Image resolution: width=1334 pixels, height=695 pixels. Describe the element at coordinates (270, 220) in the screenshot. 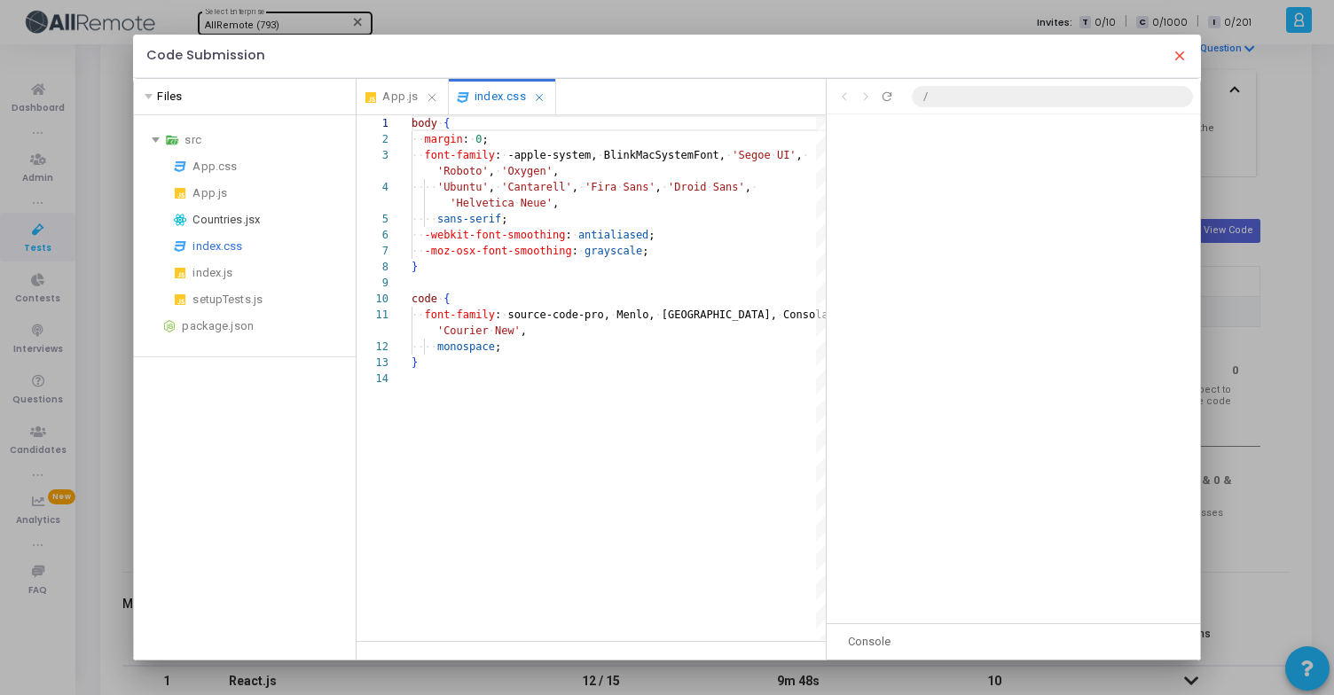

I see `div: Countries.jsx` at that location.